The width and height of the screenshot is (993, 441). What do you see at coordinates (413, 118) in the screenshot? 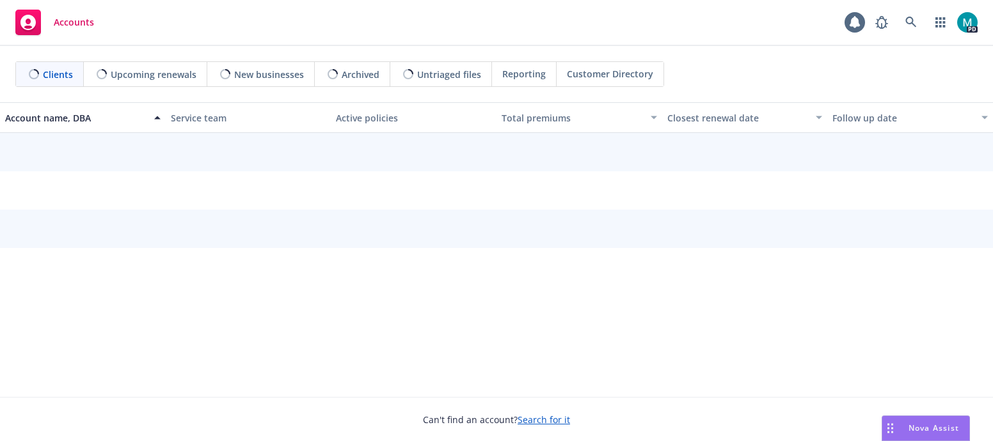
I see `button: Active policies` at bounding box center [413, 118].